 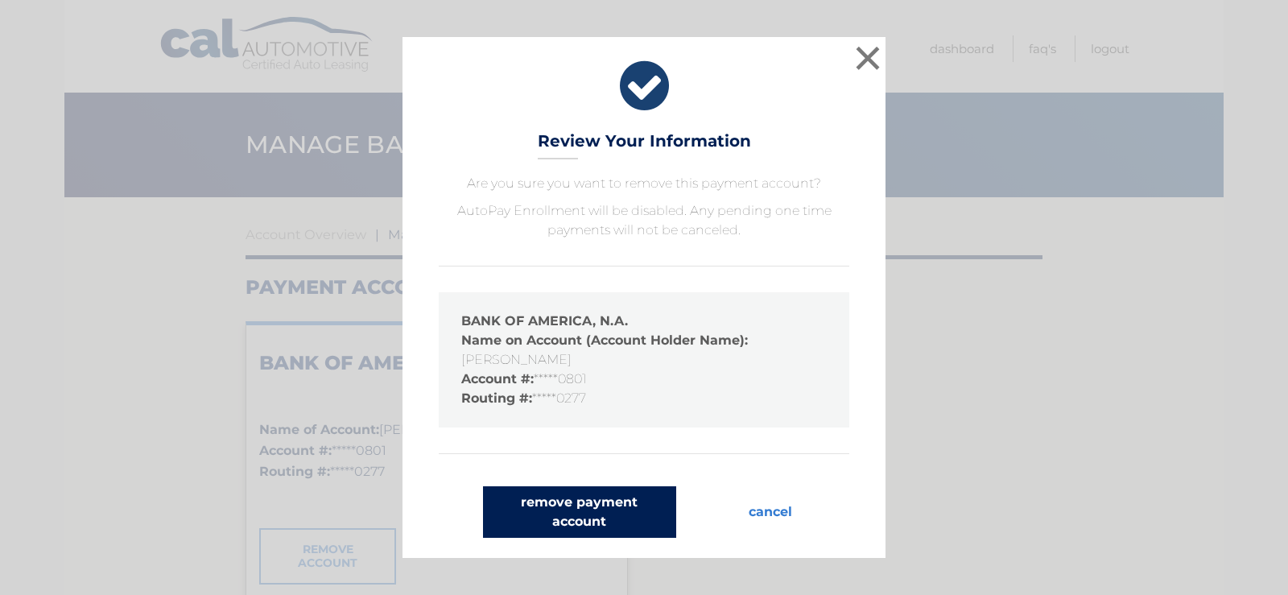 I want to click on strong: Account #:, so click(x=497, y=378).